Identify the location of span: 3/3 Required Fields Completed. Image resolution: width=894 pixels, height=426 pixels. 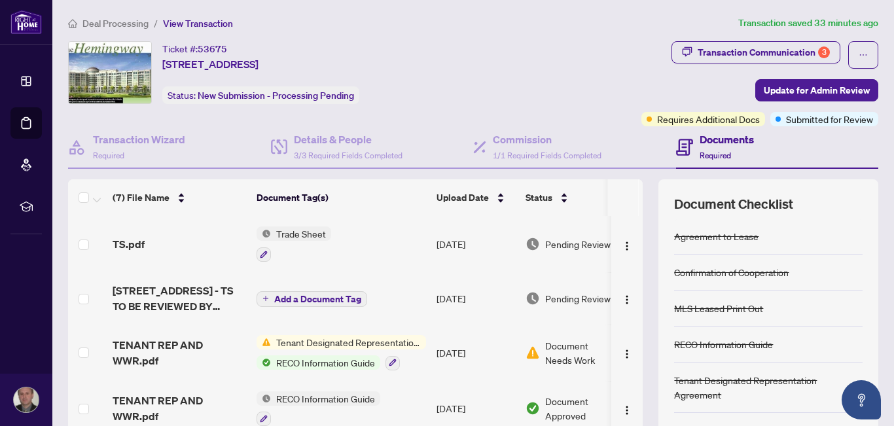
(348, 155).